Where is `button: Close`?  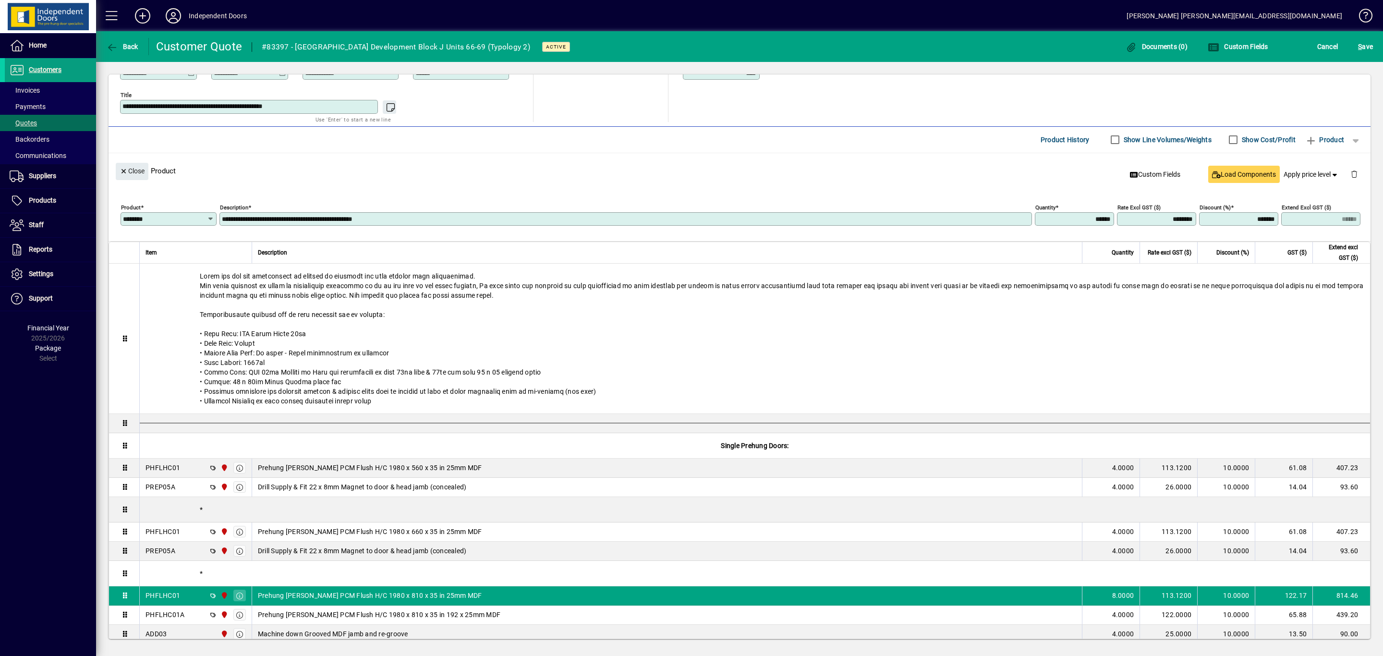
button: Close is located at coordinates (132, 171).